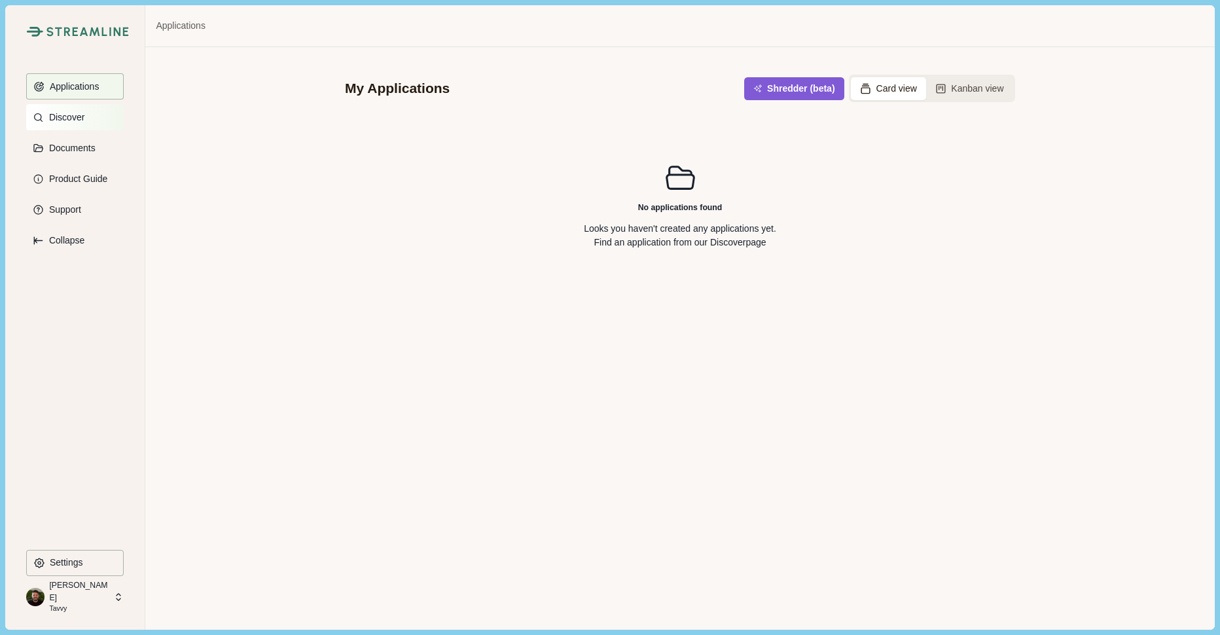 The image size is (1220, 635). Describe the element at coordinates (64, 240) in the screenshot. I see `p: Collapse` at that location.